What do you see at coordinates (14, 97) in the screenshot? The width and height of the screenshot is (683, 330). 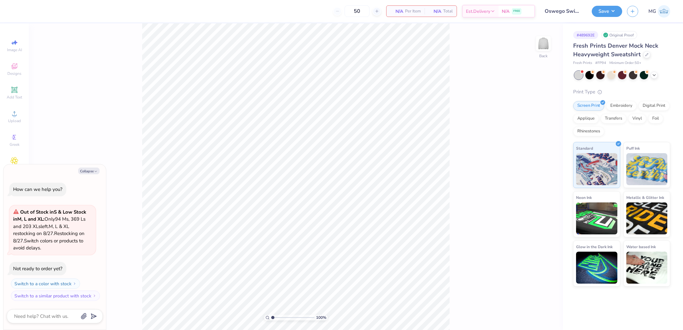 I see `span: Add Text` at bounding box center [14, 97].